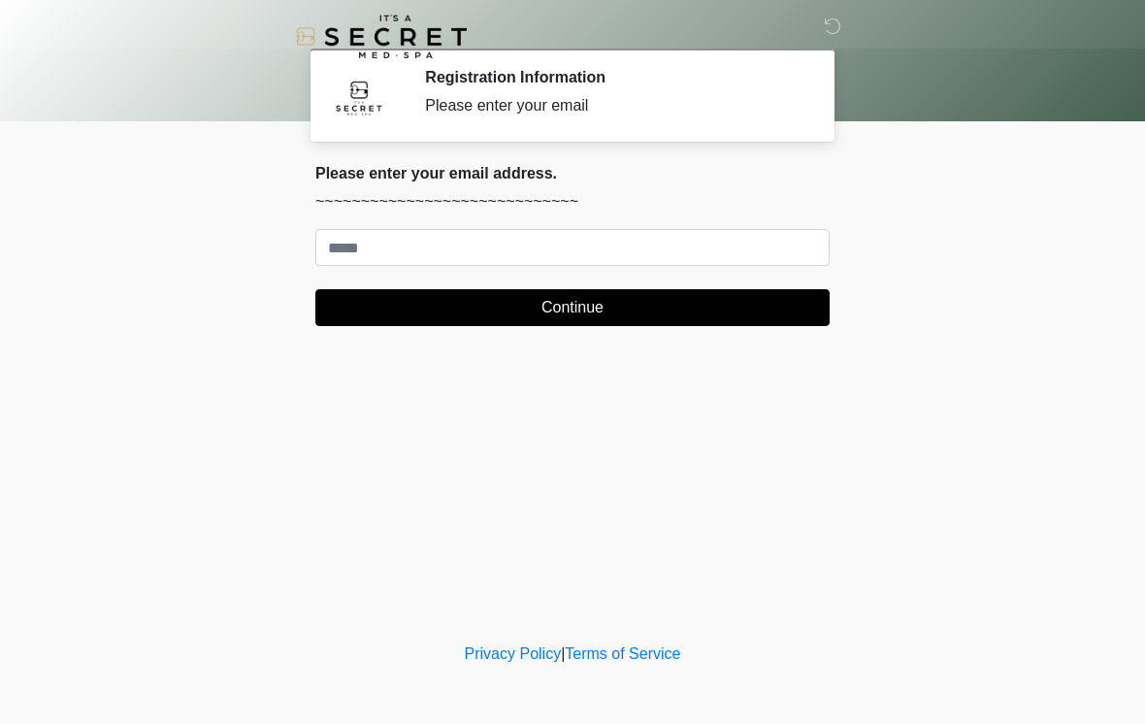 The height and width of the screenshot is (724, 1145). I want to click on a: Terms of Service, so click(622, 653).